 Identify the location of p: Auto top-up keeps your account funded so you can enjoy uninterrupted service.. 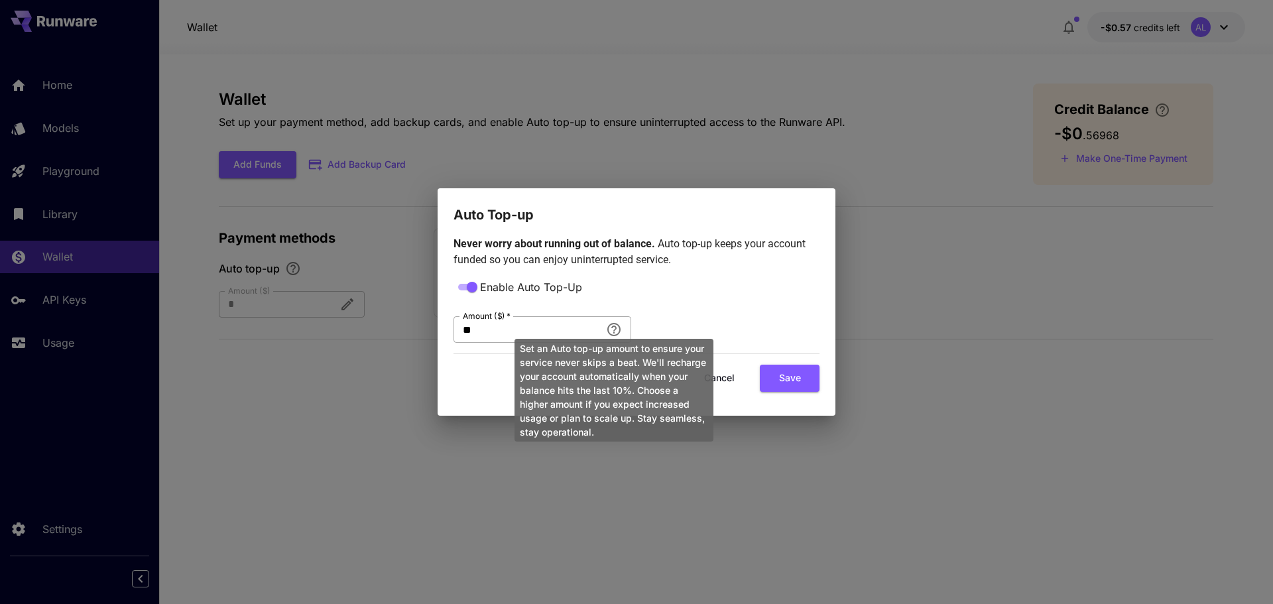
(637, 252).